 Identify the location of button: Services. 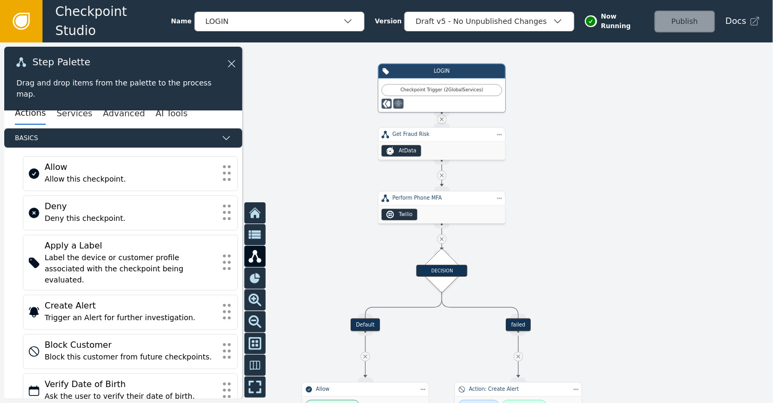
(74, 114).